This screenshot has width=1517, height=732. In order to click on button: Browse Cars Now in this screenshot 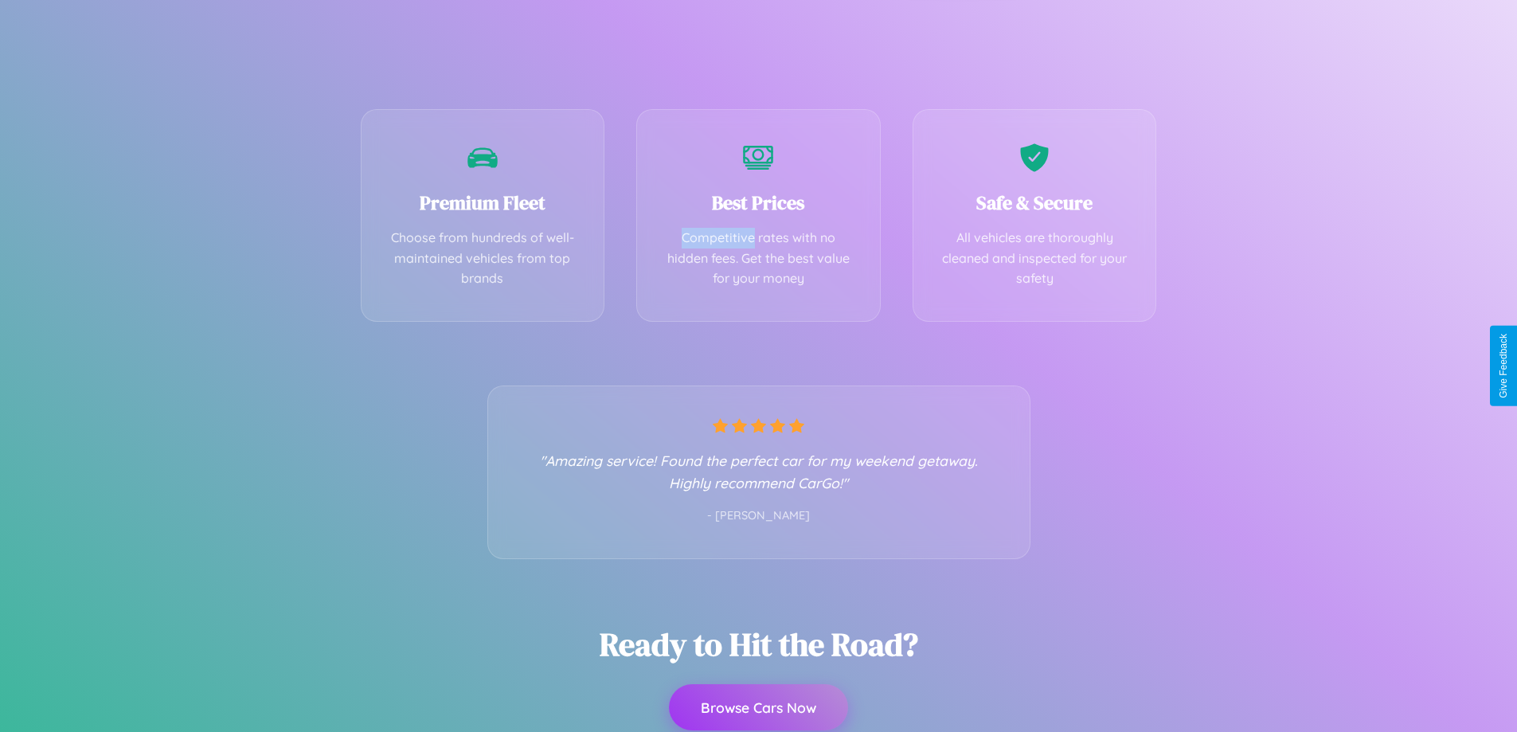, I will do `click(758, 707)`.